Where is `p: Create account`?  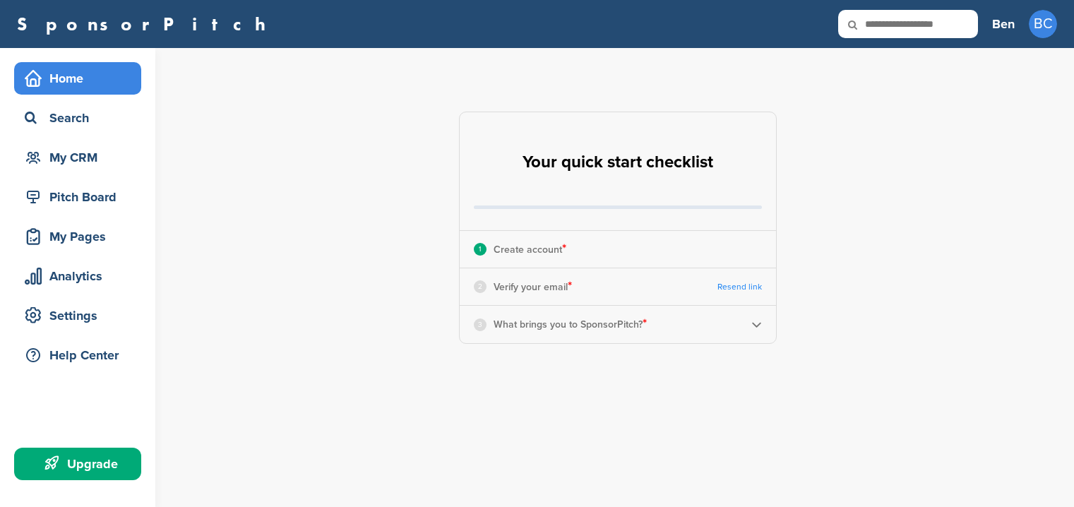 p: Create account is located at coordinates (529, 249).